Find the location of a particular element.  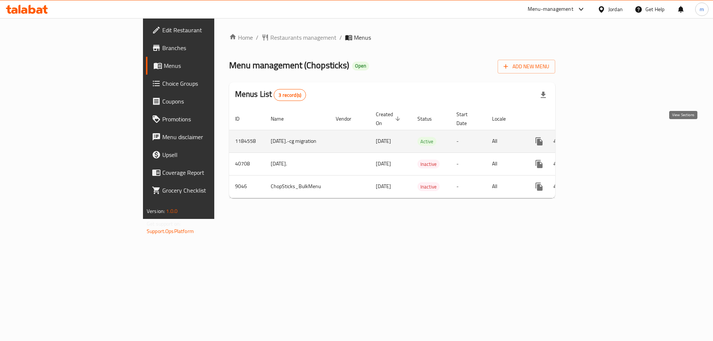

span: Choice Groups is located at coordinates (209, 84).